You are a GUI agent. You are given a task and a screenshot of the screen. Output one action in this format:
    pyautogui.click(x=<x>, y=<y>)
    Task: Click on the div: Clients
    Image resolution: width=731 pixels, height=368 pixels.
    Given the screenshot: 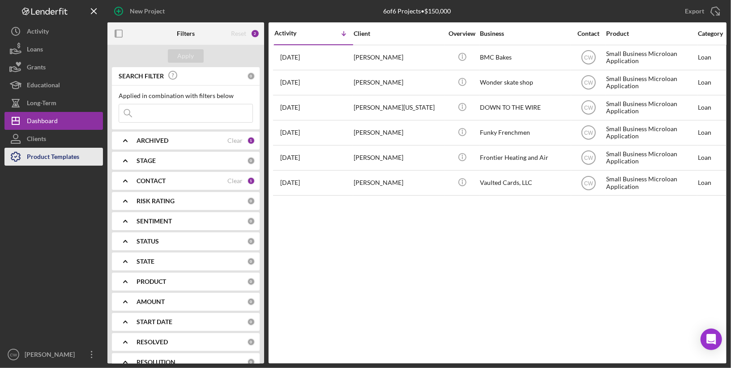 What is the action you would take?
    pyautogui.click(x=36, y=140)
    